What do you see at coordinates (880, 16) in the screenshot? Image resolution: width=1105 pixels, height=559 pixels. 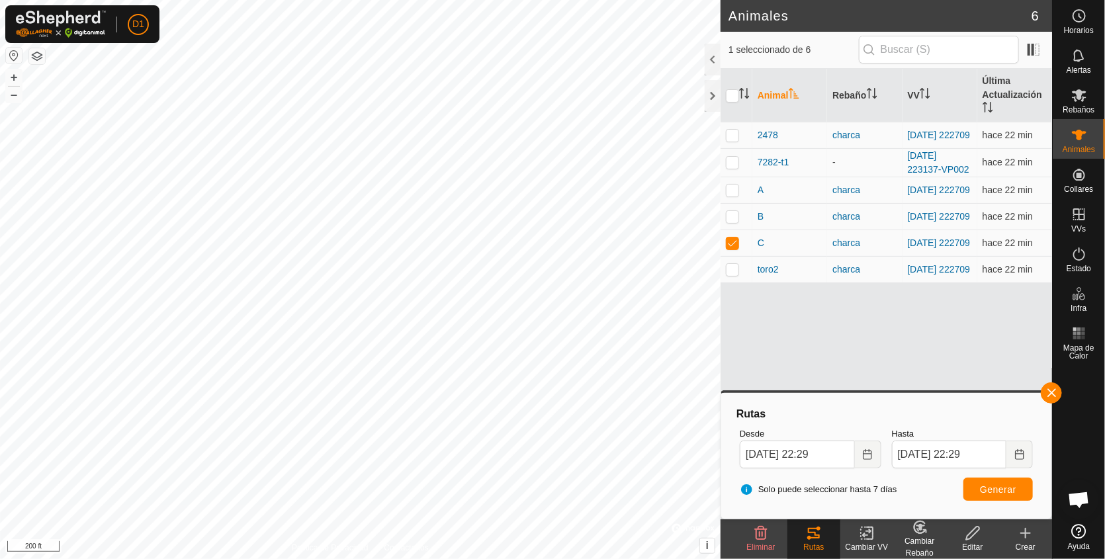 I see `h2: Animales` at bounding box center [880, 16].